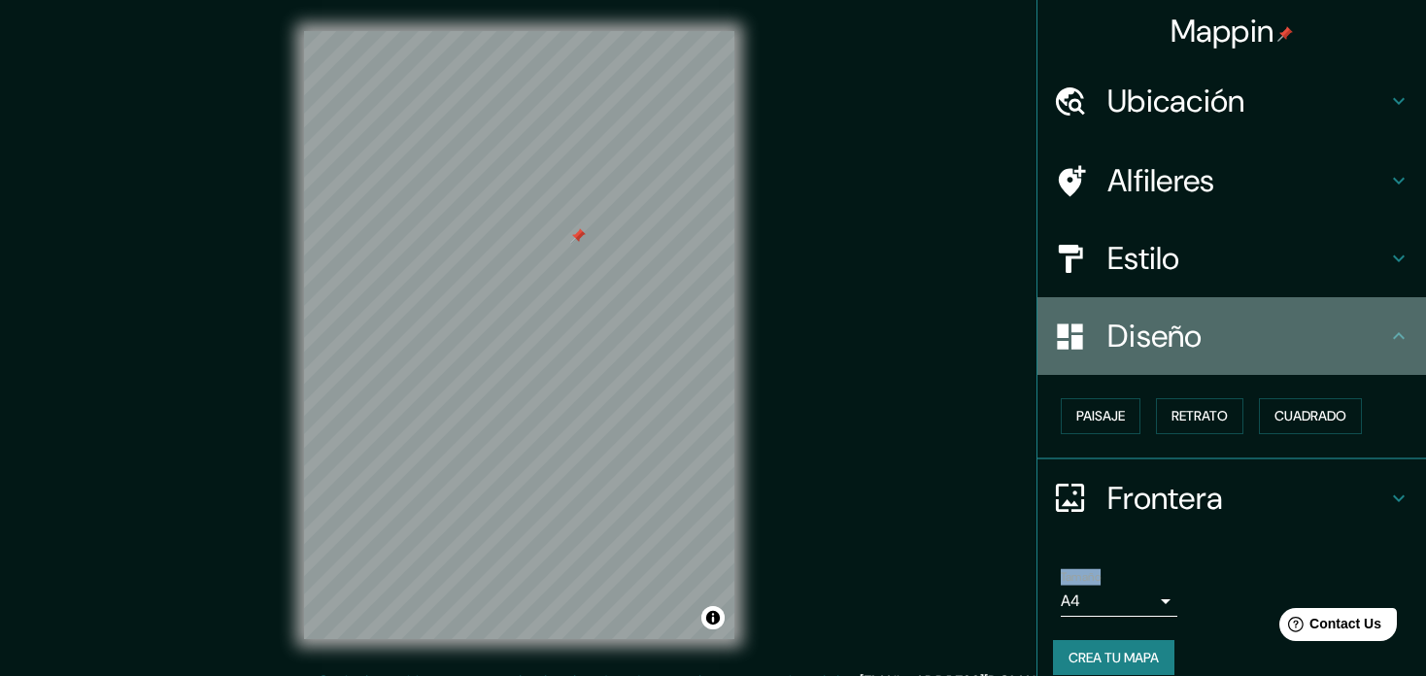 This screenshot has height=676, width=1426. Describe the element at coordinates (1285, 34) in the screenshot. I see `img: pin-icon.png` at that location.